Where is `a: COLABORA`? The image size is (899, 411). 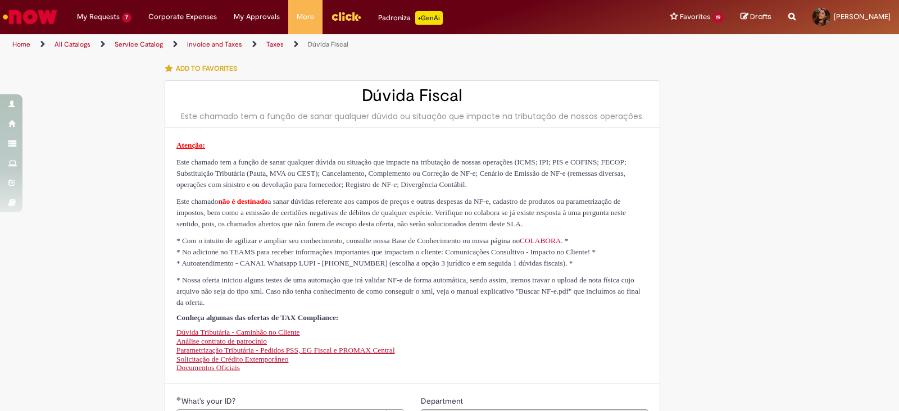
a: COLABORA is located at coordinates (540, 240).